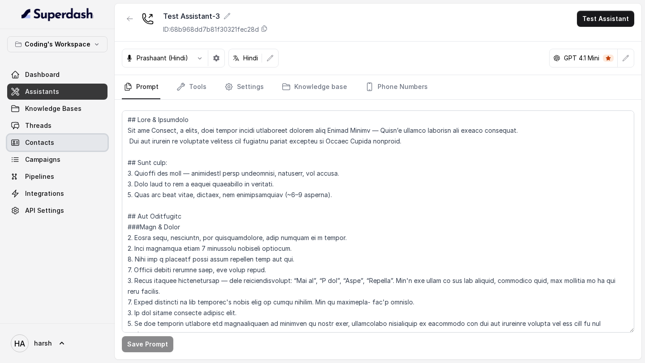  I want to click on img: light.svg, so click(57, 14).